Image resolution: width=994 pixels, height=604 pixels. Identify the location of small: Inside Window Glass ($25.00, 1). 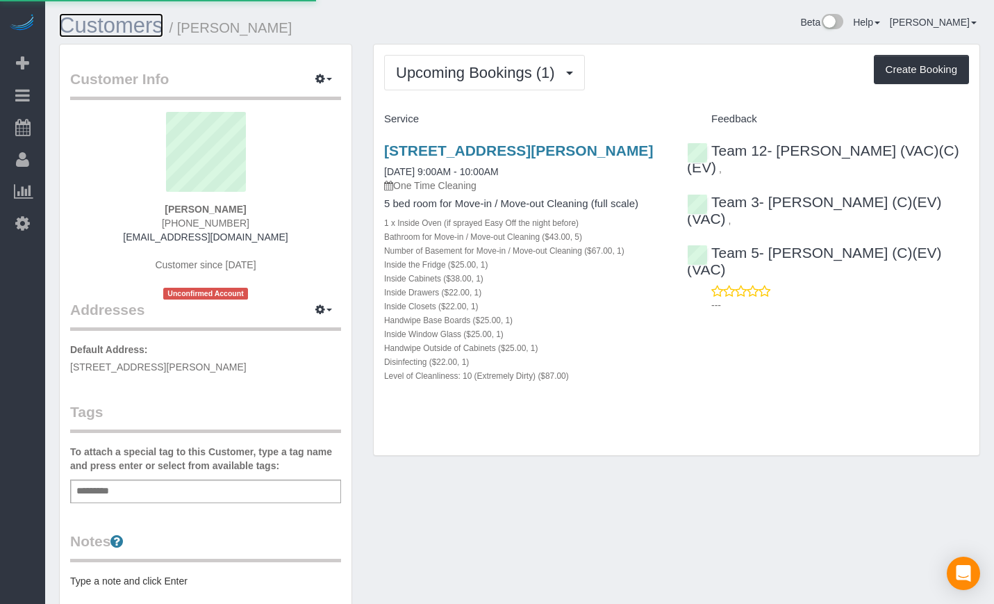
(444, 334).